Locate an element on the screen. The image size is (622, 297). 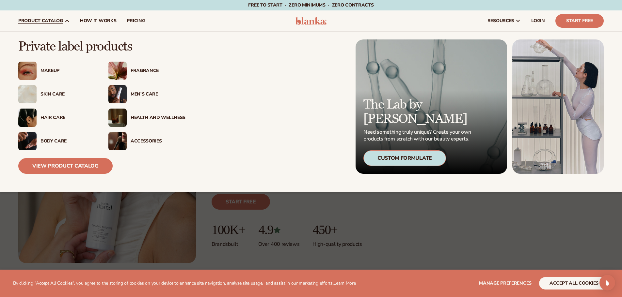
a: Candles and incense on table. Health And Wellness is located at coordinates (147, 118).